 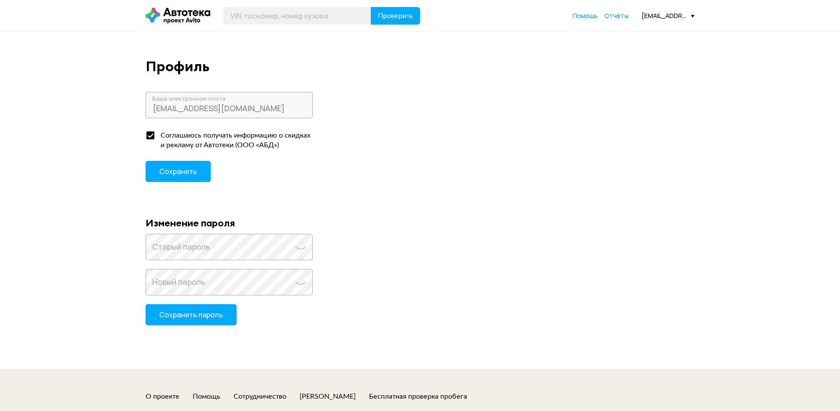 What do you see at coordinates (260, 397) in the screenshot?
I see `a: Сотрудничество` at bounding box center [260, 397].